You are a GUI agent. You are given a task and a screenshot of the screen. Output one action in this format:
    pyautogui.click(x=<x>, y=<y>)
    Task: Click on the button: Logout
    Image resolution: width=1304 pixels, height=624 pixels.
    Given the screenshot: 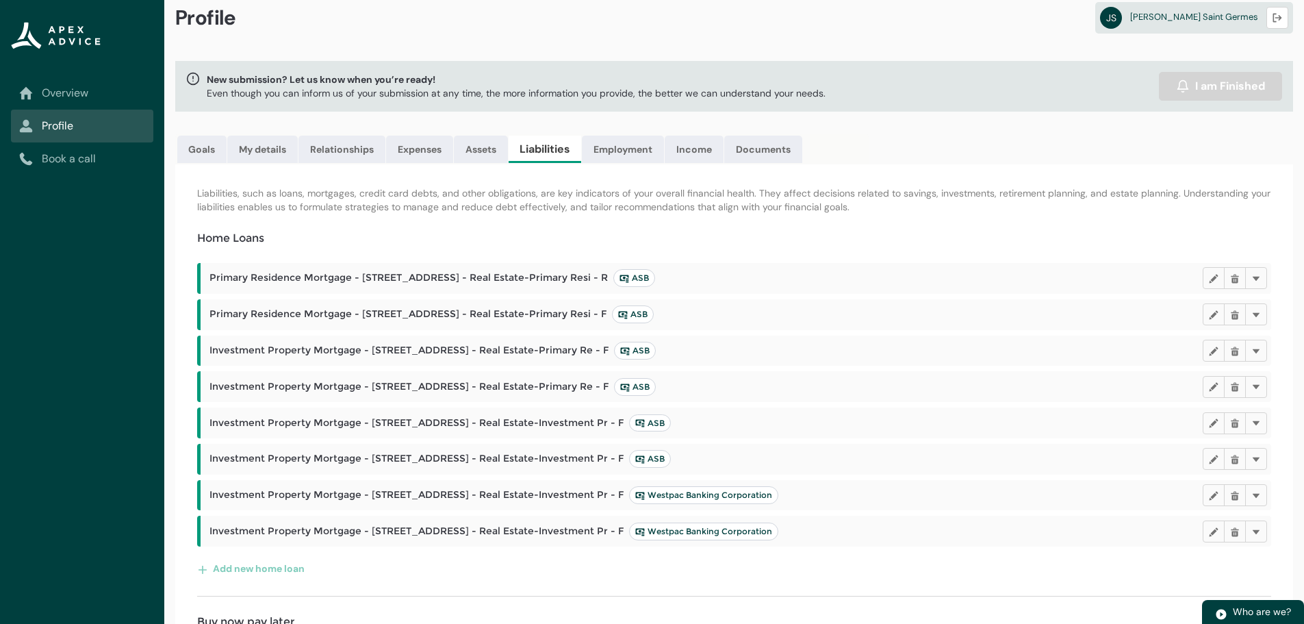 What is the action you would take?
    pyautogui.click(x=1277, y=18)
    